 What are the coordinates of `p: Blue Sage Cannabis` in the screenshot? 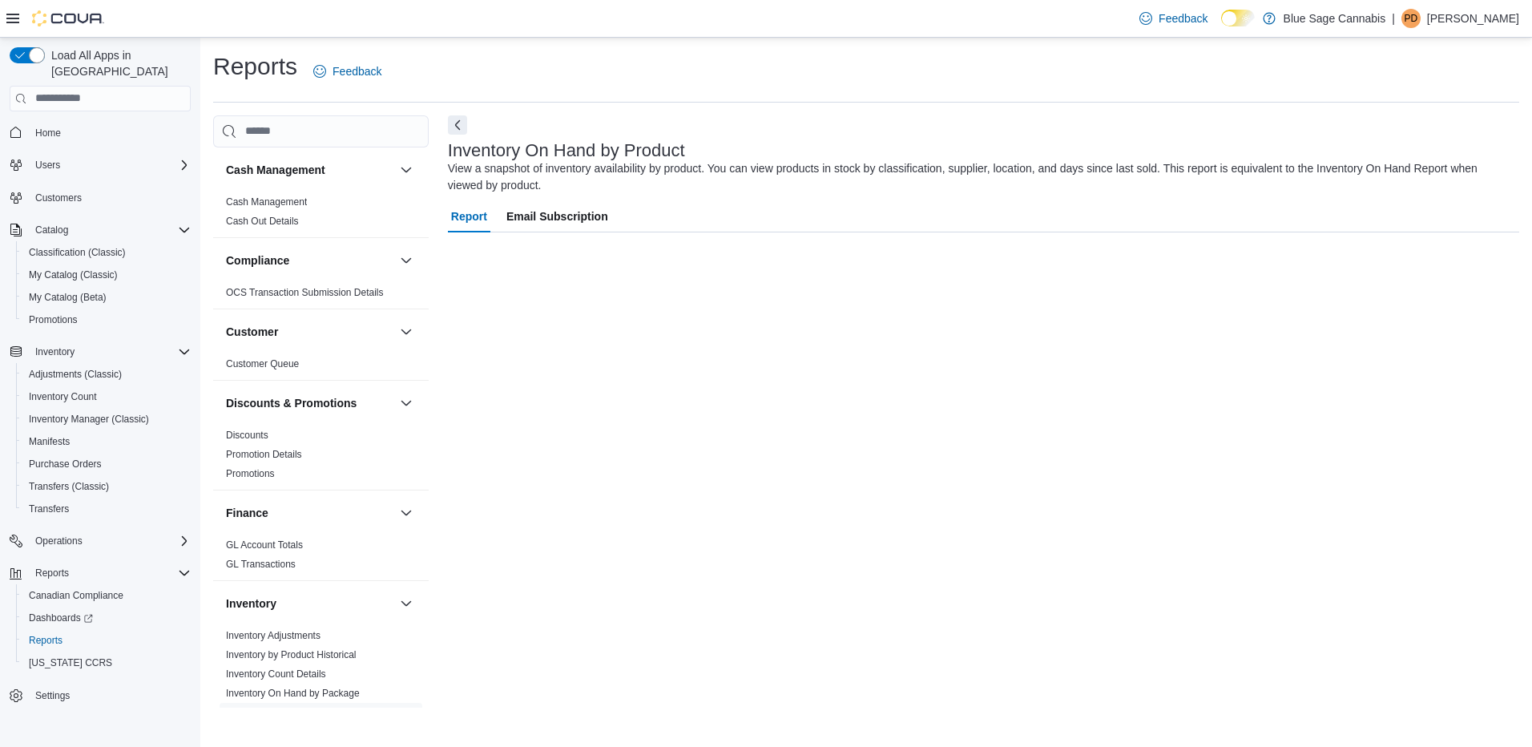 It's located at (1335, 18).